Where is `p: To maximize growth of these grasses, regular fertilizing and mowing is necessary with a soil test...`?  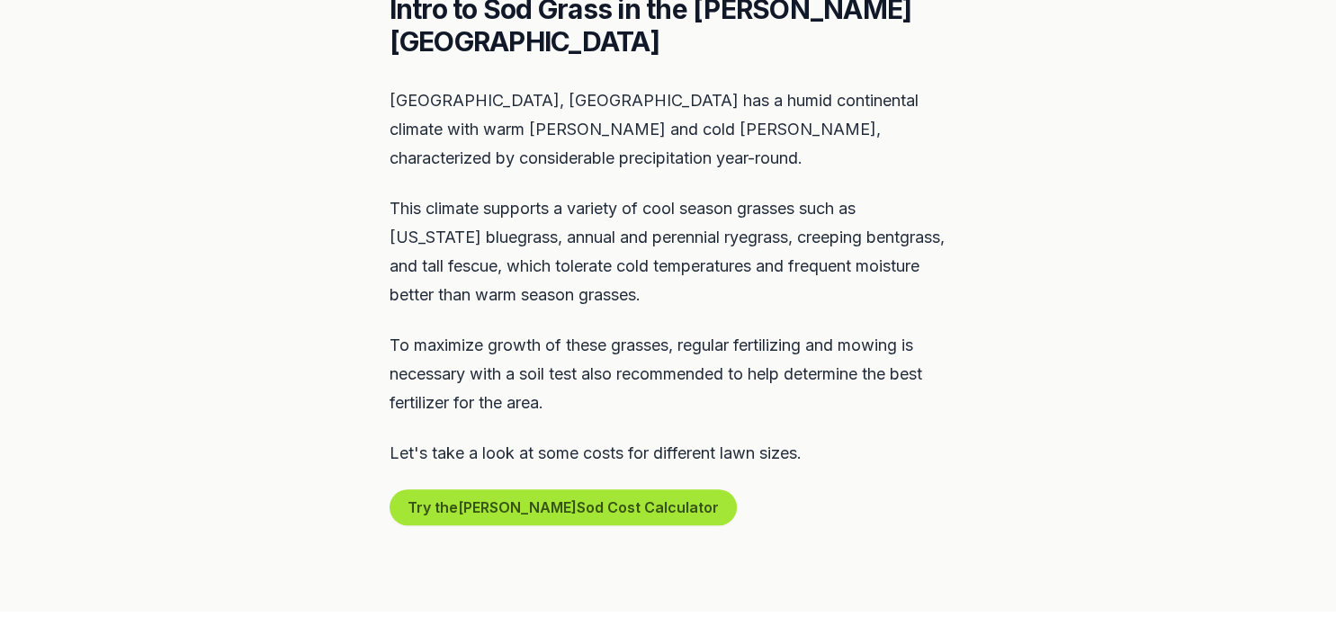
p: To maximize growth of these grasses, regular fertilizing and mowing is necessary with a soil test... is located at coordinates (668, 374).